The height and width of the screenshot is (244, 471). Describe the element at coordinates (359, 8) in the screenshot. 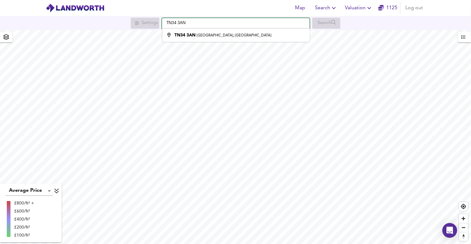

I see `span: Valuation` at that location.